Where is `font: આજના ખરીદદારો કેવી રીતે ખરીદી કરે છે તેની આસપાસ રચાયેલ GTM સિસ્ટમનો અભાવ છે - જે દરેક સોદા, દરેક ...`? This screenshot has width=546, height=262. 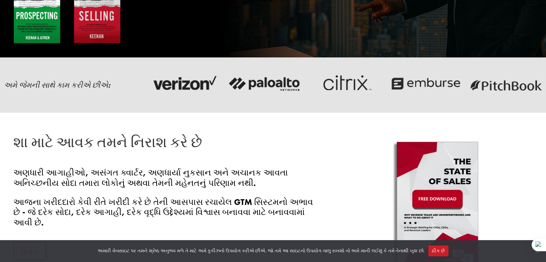
font: આજના ખરીદદારો કેવી રીતે ખરીદી કરે છે તેની આસપાસ રચાયેલ GTM સિસ્ટમનો અભાવ છે - જે દરેક સોદા, દરેક ... is located at coordinates (163, 212).